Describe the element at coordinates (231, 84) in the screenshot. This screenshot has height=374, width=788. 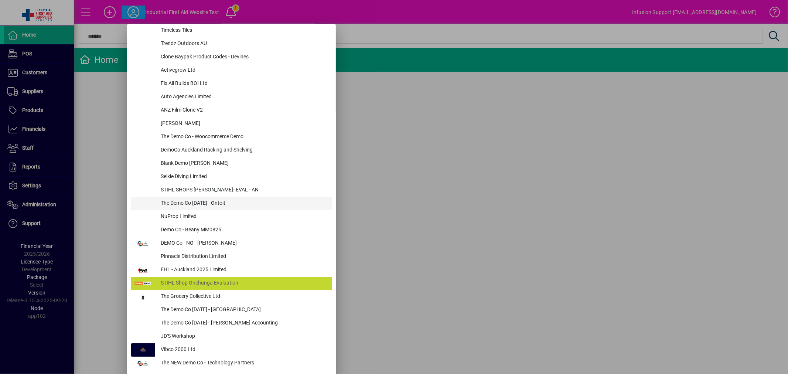
I see `button: Fix All Builds BOI Ltd` at that location.